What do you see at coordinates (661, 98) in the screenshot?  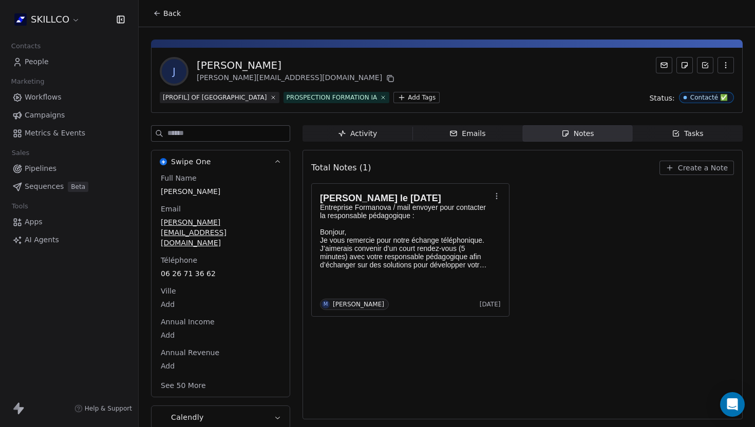 I see `span: Status:` at bounding box center [661, 98].